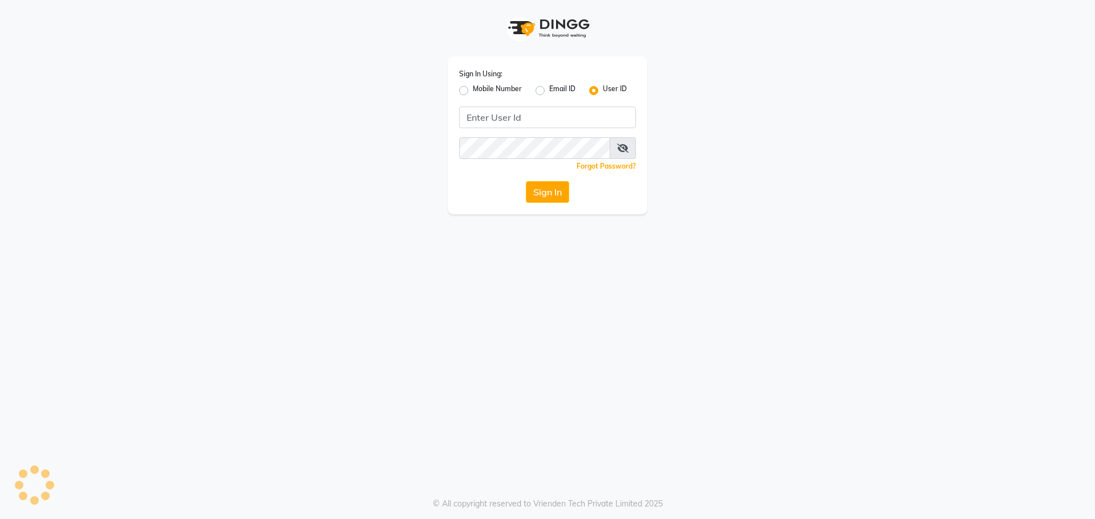 Image resolution: width=1095 pixels, height=519 pixels. I want to click on img: logo1.svg, so click(547, 28).